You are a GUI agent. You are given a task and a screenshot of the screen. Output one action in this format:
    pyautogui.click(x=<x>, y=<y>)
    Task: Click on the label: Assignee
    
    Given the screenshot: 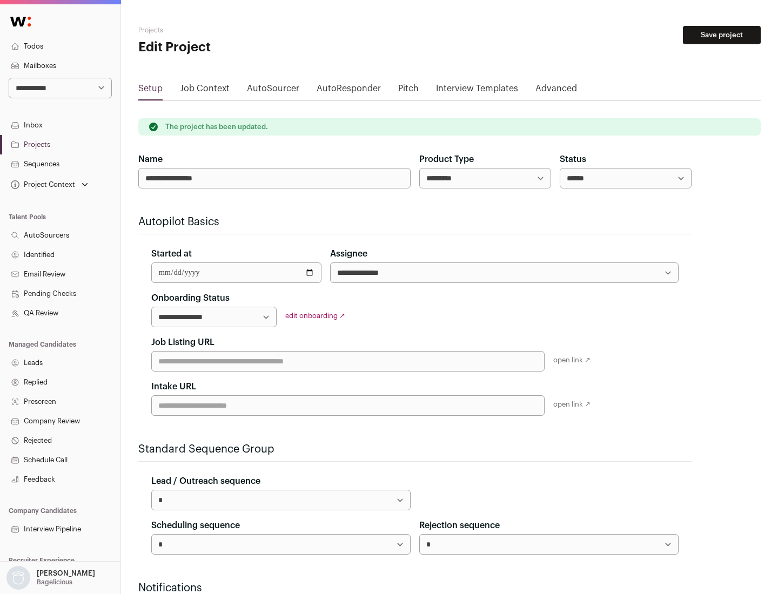 What is the action you would take?
    pyautogui.click(x=348, y=254)
    